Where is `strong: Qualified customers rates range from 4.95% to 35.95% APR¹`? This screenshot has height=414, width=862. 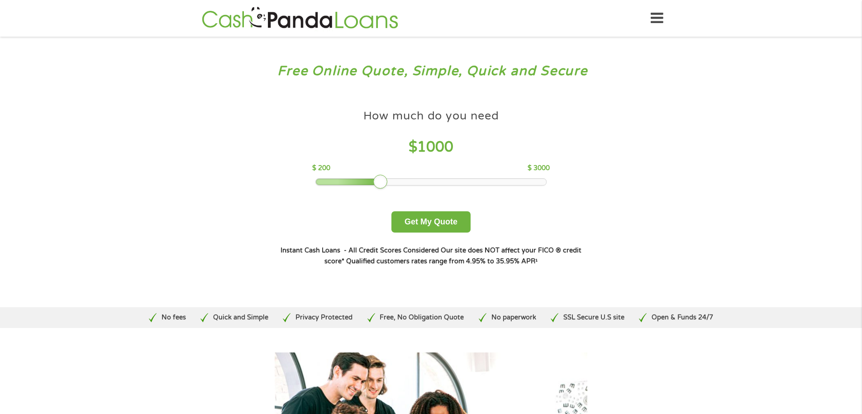
strong: Qualified customers rates range from 4.95% to 35.95% APR¹ is located at coordinates (442, 261).